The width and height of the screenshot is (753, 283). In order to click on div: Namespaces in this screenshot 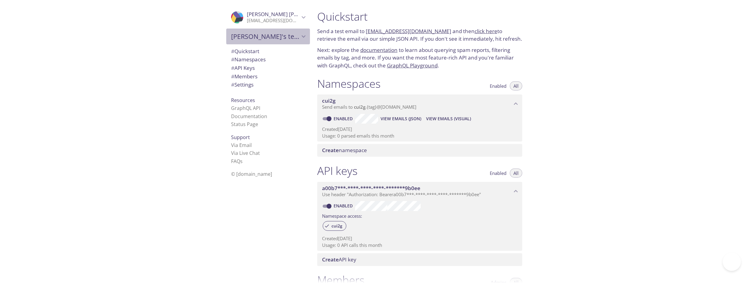, I will do `click(268, 59)`.